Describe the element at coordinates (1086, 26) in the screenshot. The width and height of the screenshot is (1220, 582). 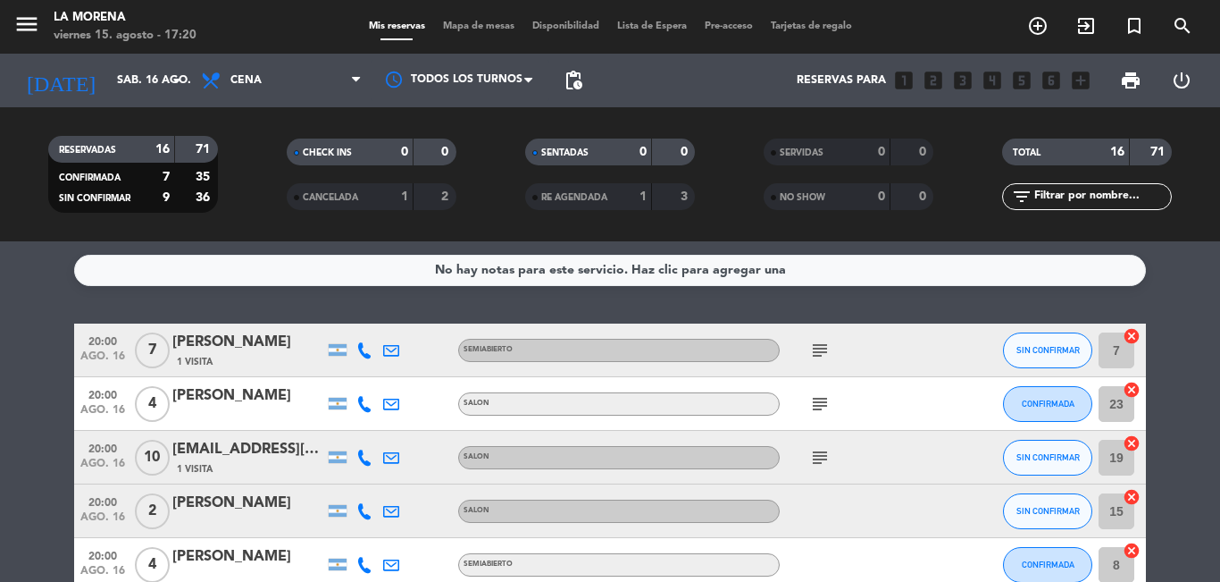
I see `i: exit_to_app` at that location.